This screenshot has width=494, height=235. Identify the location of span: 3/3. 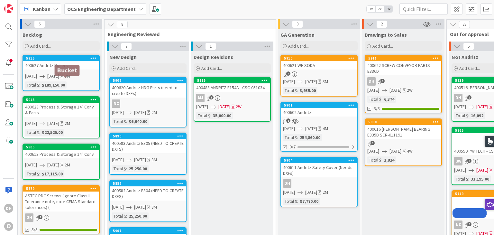
(376, 108).